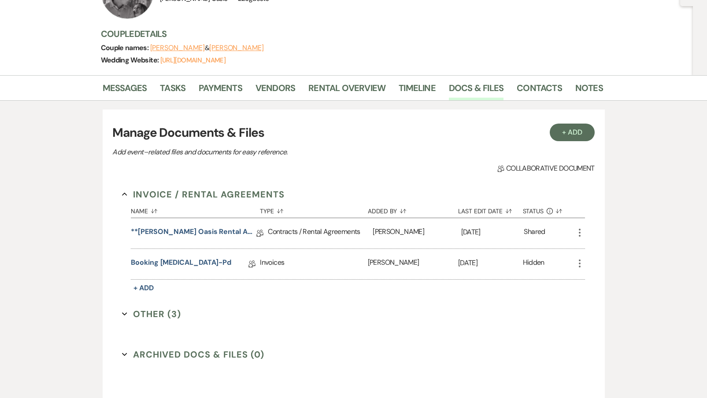 The width and height of the screenshot is (707, 398). Describe the element at coordinates (313, 264) in the screenshot. I see `div: Invoices` at that location.